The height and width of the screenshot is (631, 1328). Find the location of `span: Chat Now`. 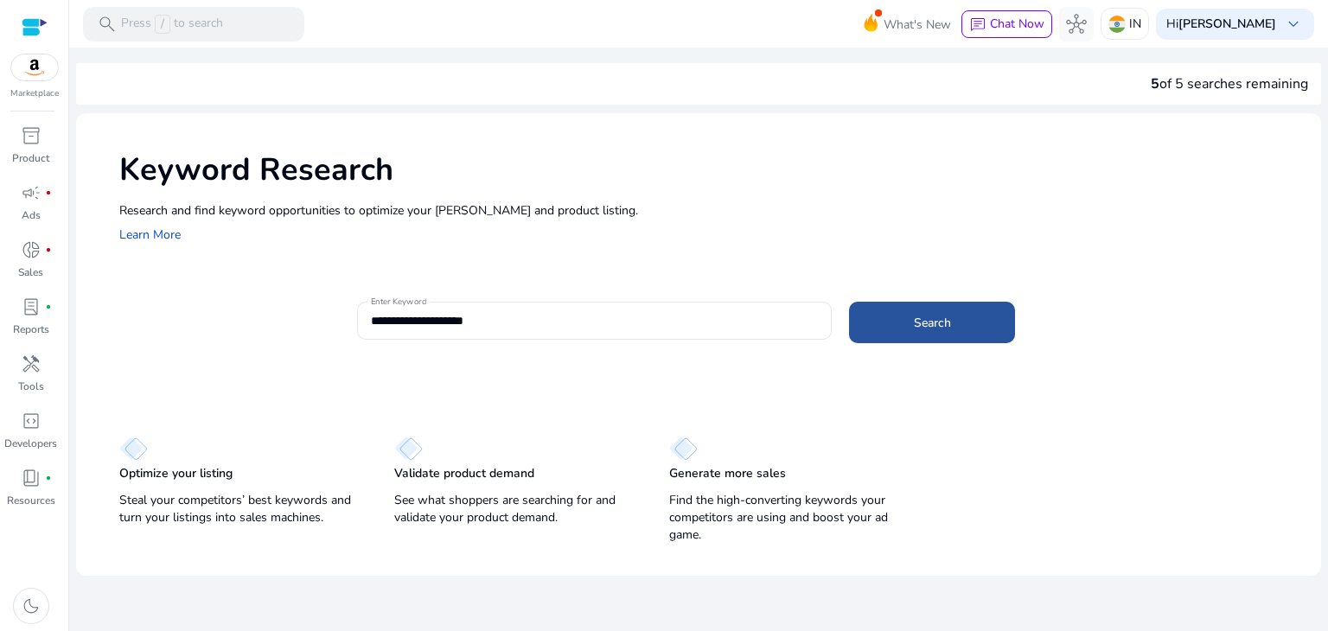

span: Chat Now is located at coordinates (1017, 23).